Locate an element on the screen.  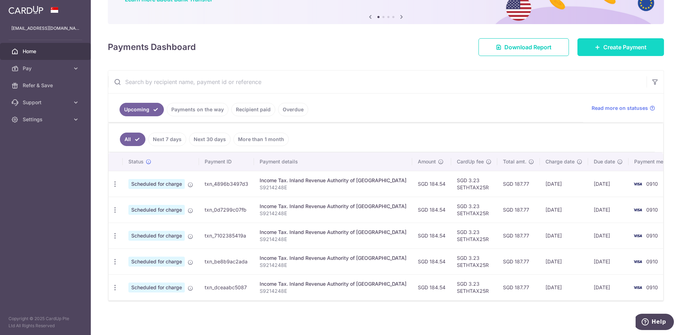
span: Due date is located at coordinates (604, 162).